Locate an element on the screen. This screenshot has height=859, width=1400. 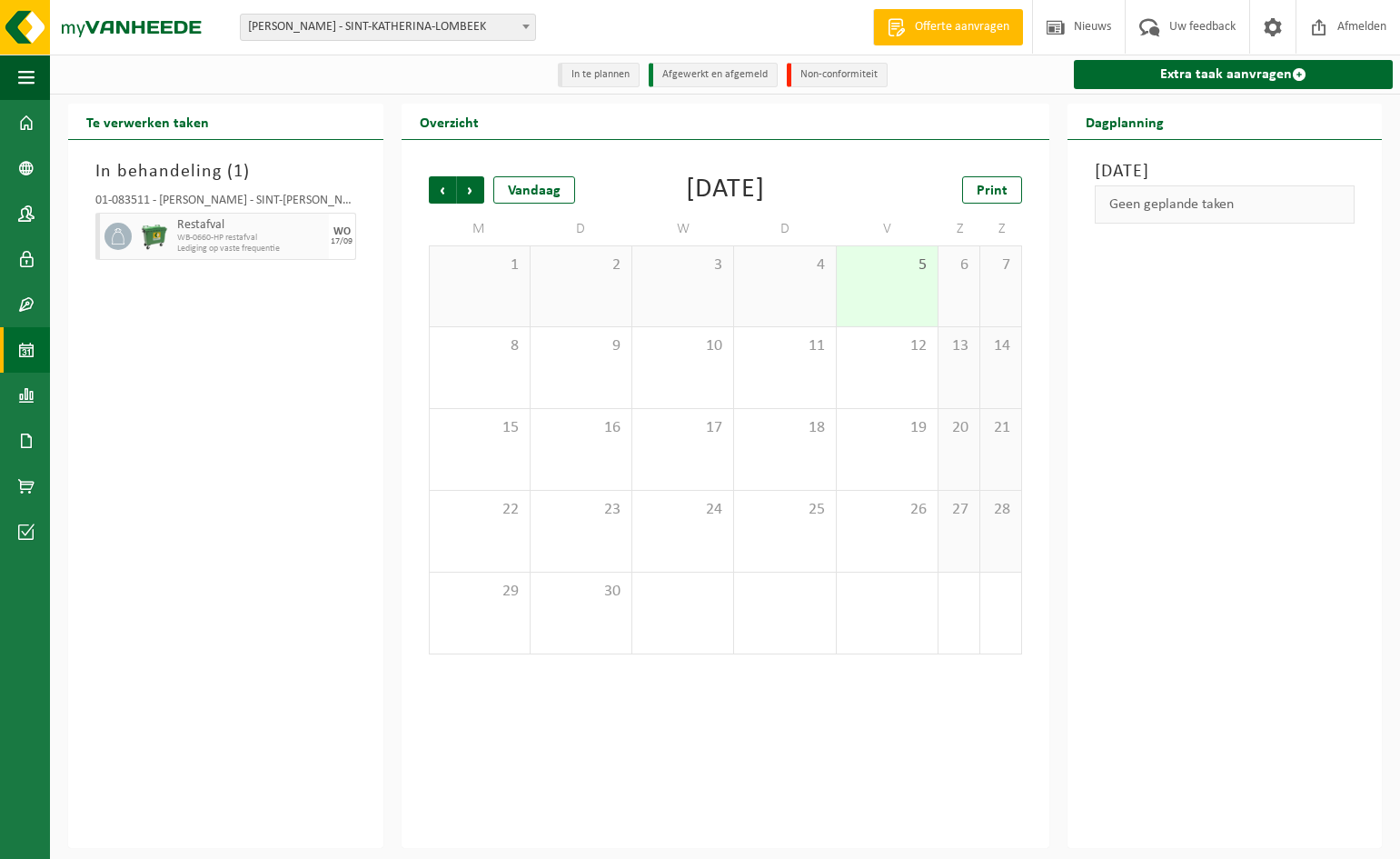
a: Print is located at coordinates (992, 190).